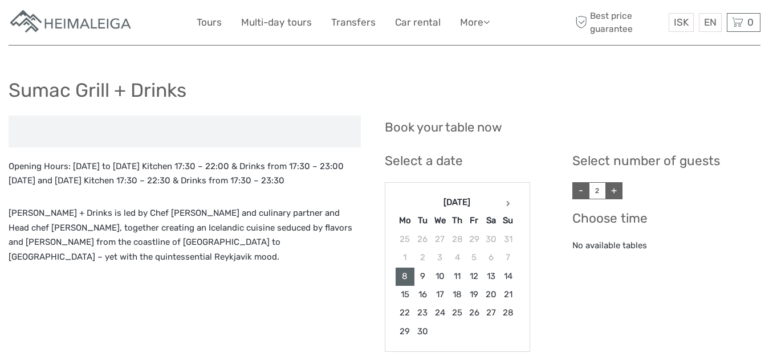  What do you see at coordinates (508, 276) in the screenshot?
I see `td: 14` at bounding box center [508, 276].